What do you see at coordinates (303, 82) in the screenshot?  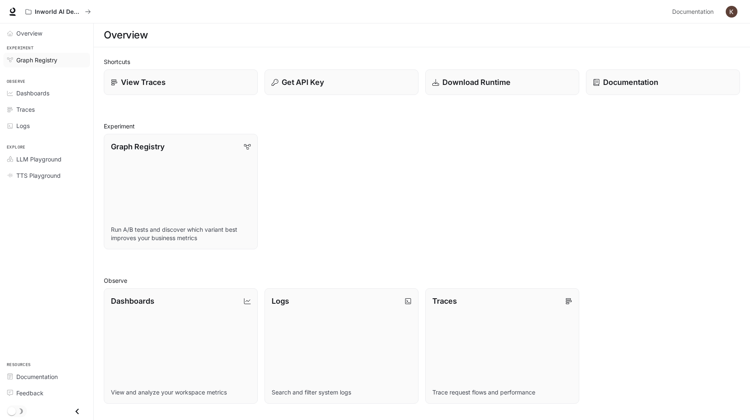 I see `p: Get API Key` at bounding box center [303, 82].